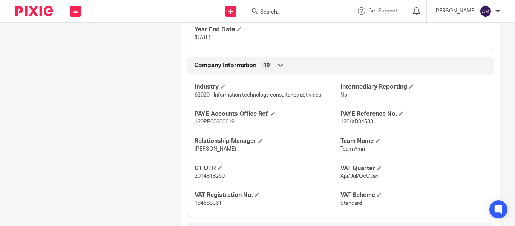 This screenshot has width=515, height=226. Describe the element at coordinates (267, 168) in the screenshot. I see `h4: CT UTR` at that location.